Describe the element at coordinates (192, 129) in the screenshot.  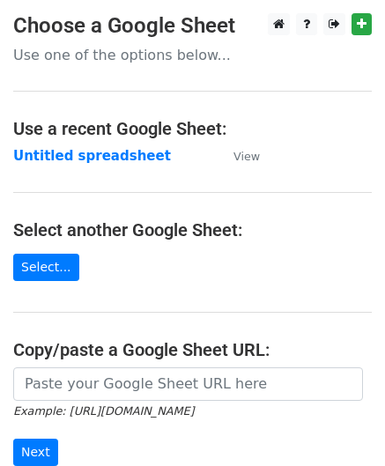
I see `h4: Use a recent Google Sheet:` at that location.